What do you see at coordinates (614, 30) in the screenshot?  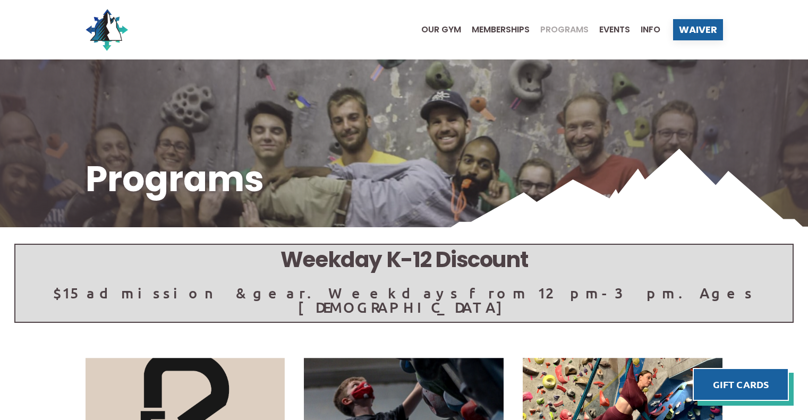 I see `span: Events` at bounding box center [614, 30].